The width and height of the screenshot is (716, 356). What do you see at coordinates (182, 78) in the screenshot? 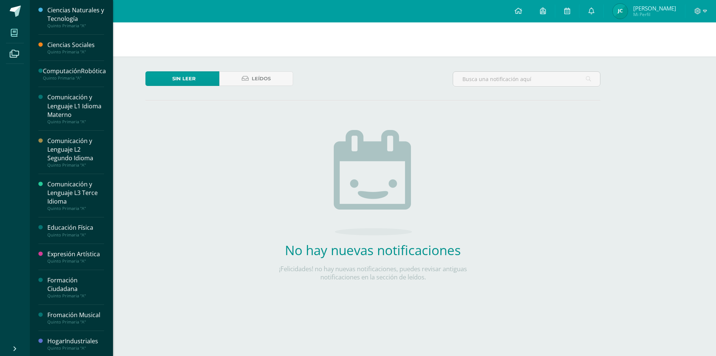
I see `a: Sin leer` at bounding box center [182, 78].